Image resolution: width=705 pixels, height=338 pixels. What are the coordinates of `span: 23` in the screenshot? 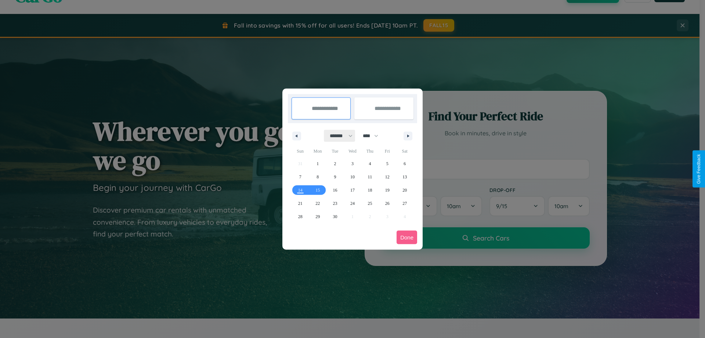 It's located at (335, 203).